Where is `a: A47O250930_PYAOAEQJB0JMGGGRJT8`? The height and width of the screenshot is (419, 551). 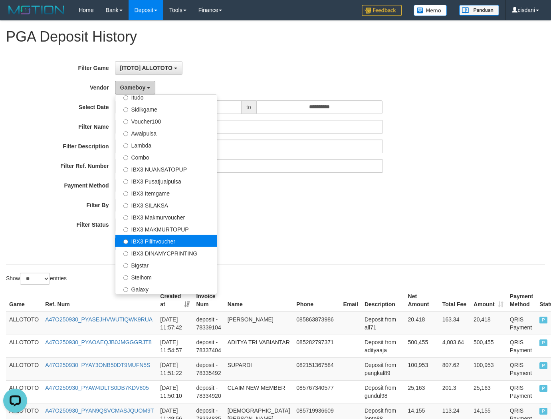
a: A47O250930_PYAOAEQJB0JMGGGRJT8 is located at coordinates (98, 342).